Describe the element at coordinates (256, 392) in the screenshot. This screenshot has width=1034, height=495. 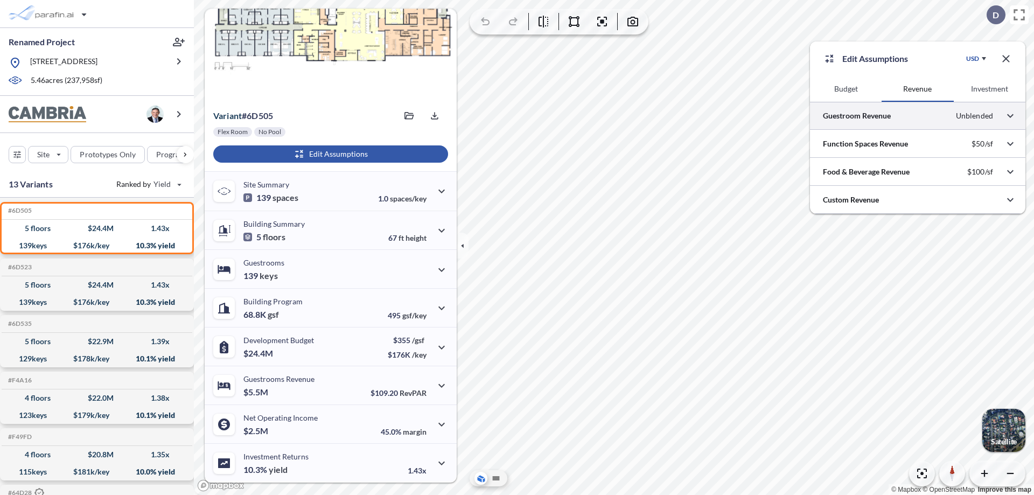
I see `p: $5.5M` at that location.